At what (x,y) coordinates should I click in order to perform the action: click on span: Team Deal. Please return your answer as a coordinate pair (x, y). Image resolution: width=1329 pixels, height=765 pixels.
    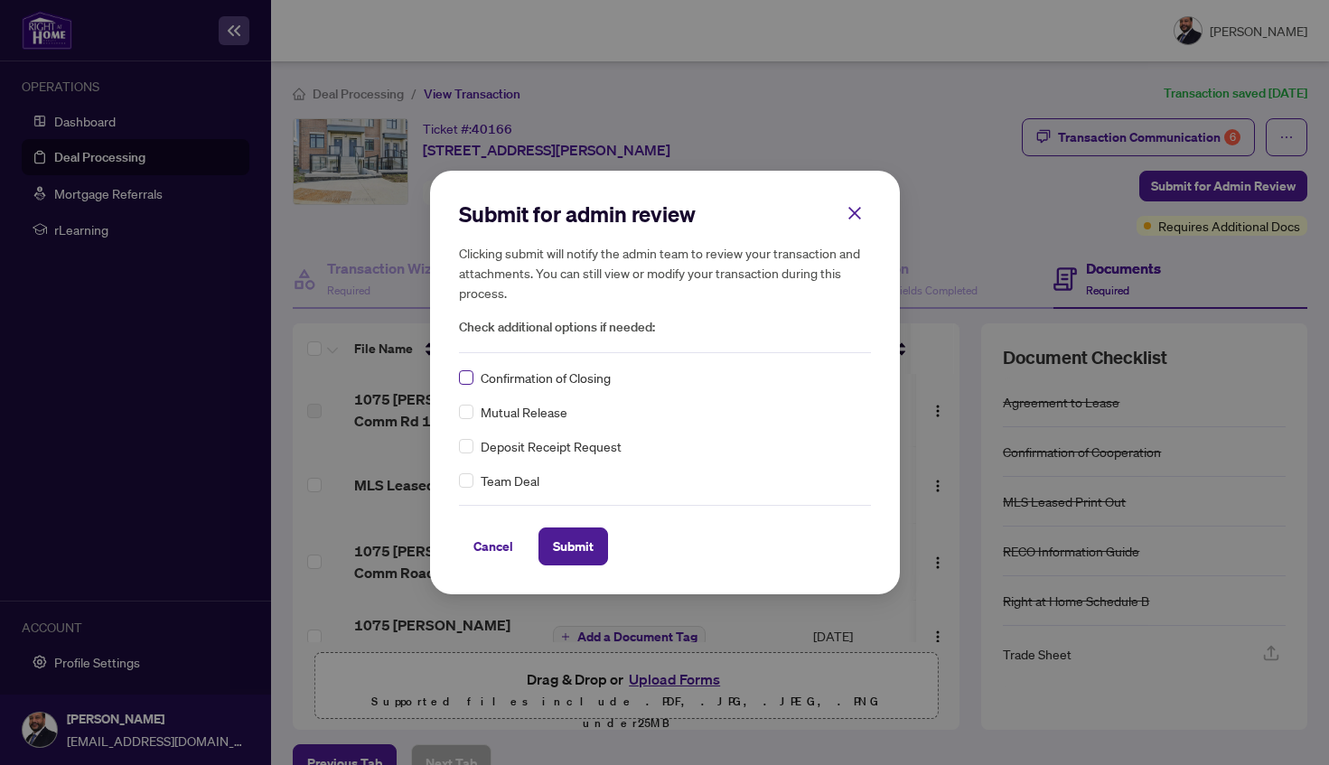
    Looking at the image, I should click on (510, 481).